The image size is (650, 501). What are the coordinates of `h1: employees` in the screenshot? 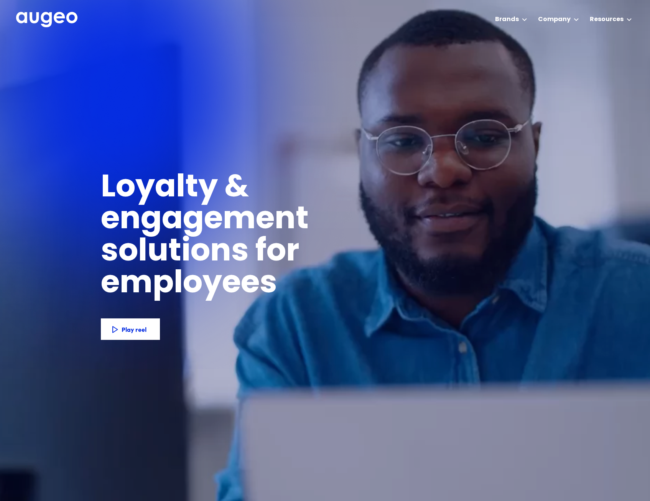 It's located at (196, 284).